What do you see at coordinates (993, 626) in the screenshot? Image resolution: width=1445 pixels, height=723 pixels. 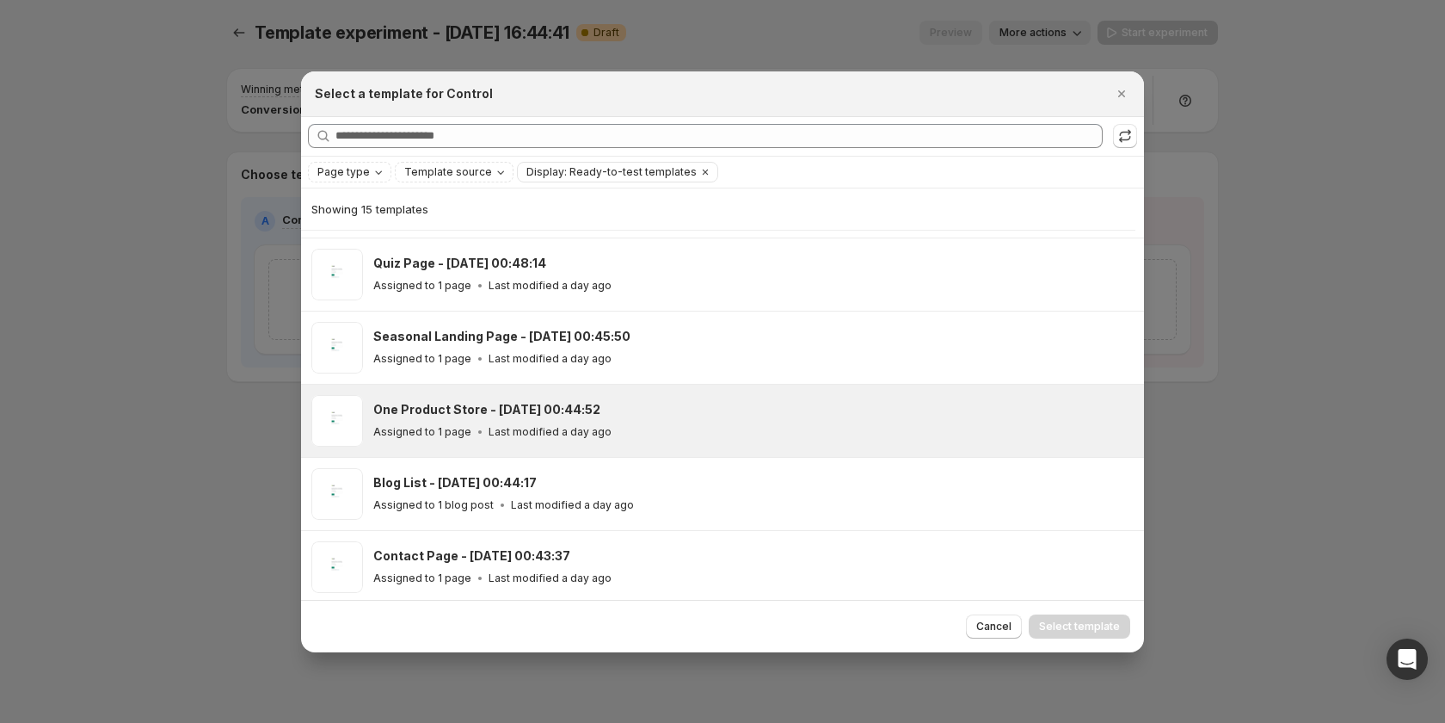 I see `span: Cancel` at bounding box center [993, 626].